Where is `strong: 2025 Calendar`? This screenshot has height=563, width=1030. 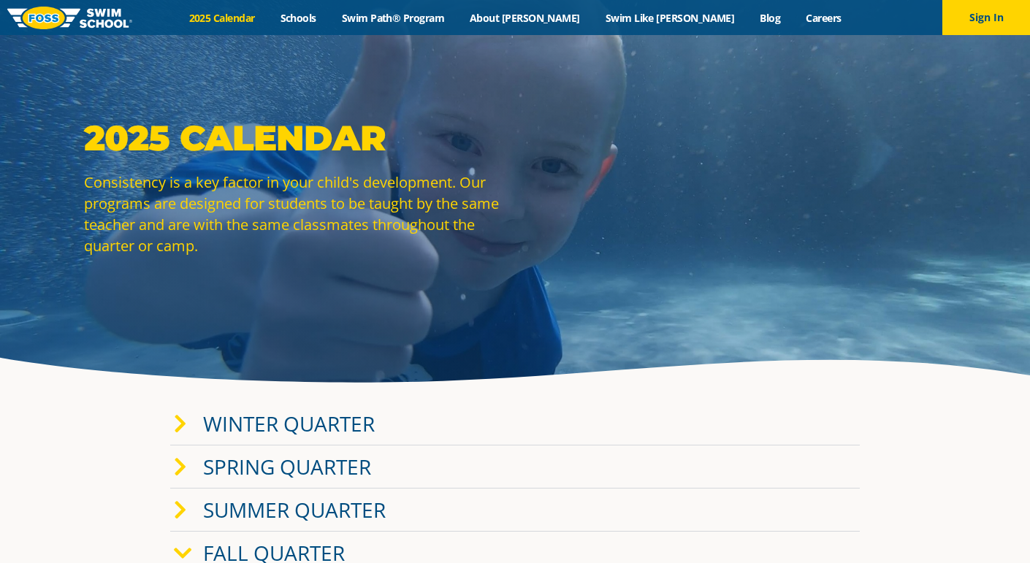 strong: 2025 Calendar is located at coordinates (234, 138).